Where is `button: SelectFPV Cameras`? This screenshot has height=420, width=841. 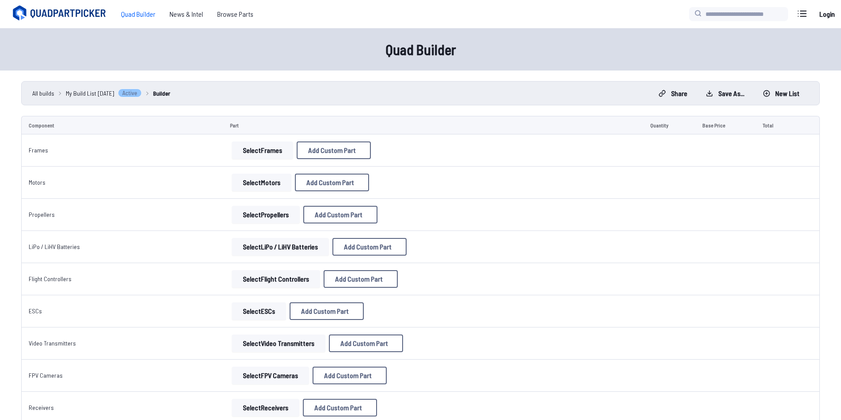
button: SelectFPV Cameras is located at coordinates (270, 376).